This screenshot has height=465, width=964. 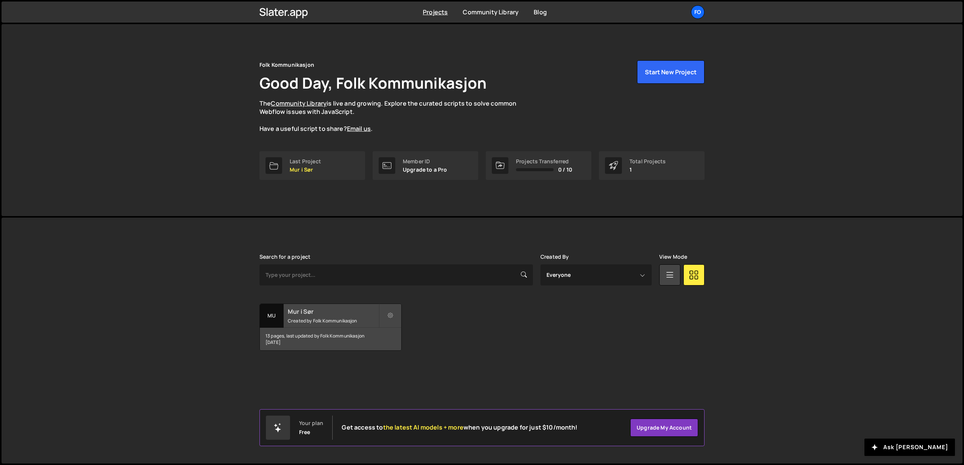 I want to click on div: Fo, so click(x=697, y=12).